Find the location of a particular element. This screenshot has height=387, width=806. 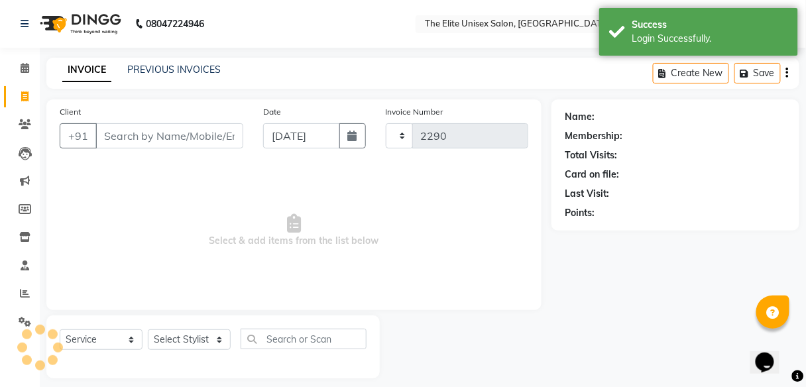

span: Select & add items from the list below is located at coordinates (293, 231).